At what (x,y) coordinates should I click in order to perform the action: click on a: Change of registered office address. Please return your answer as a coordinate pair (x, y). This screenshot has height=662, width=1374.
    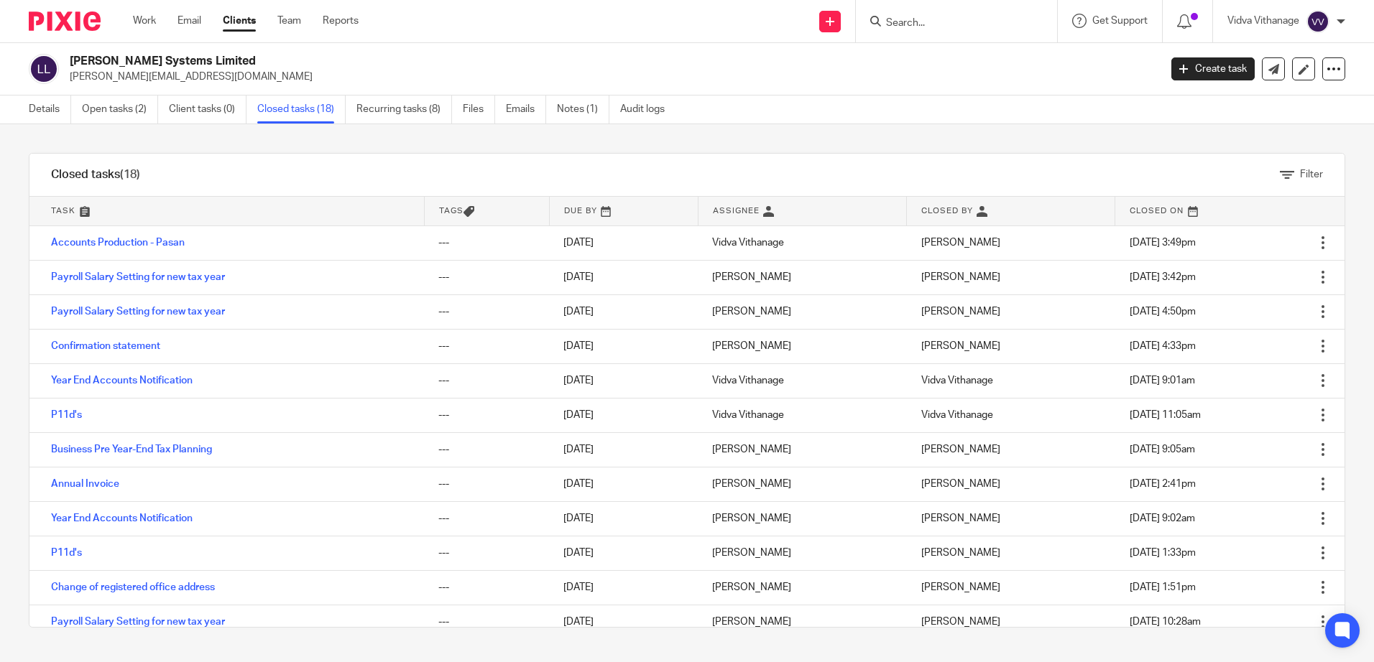
    Looking at the image, I should click on (133, 588).